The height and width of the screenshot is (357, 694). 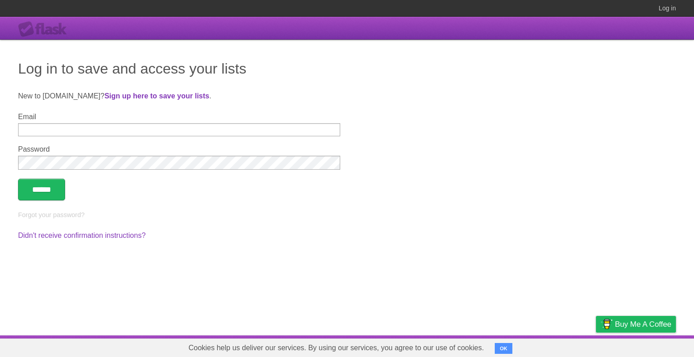 What do you see at coordinates (485, 346) in the screenshot?
I see `a: About` at bounding box center [485, 346].